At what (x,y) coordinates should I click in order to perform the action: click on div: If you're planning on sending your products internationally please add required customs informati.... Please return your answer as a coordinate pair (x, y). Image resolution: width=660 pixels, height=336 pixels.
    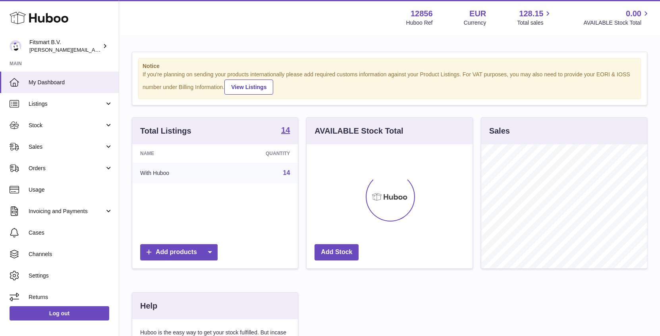
    Looking at the image, I should click on (390, 83).